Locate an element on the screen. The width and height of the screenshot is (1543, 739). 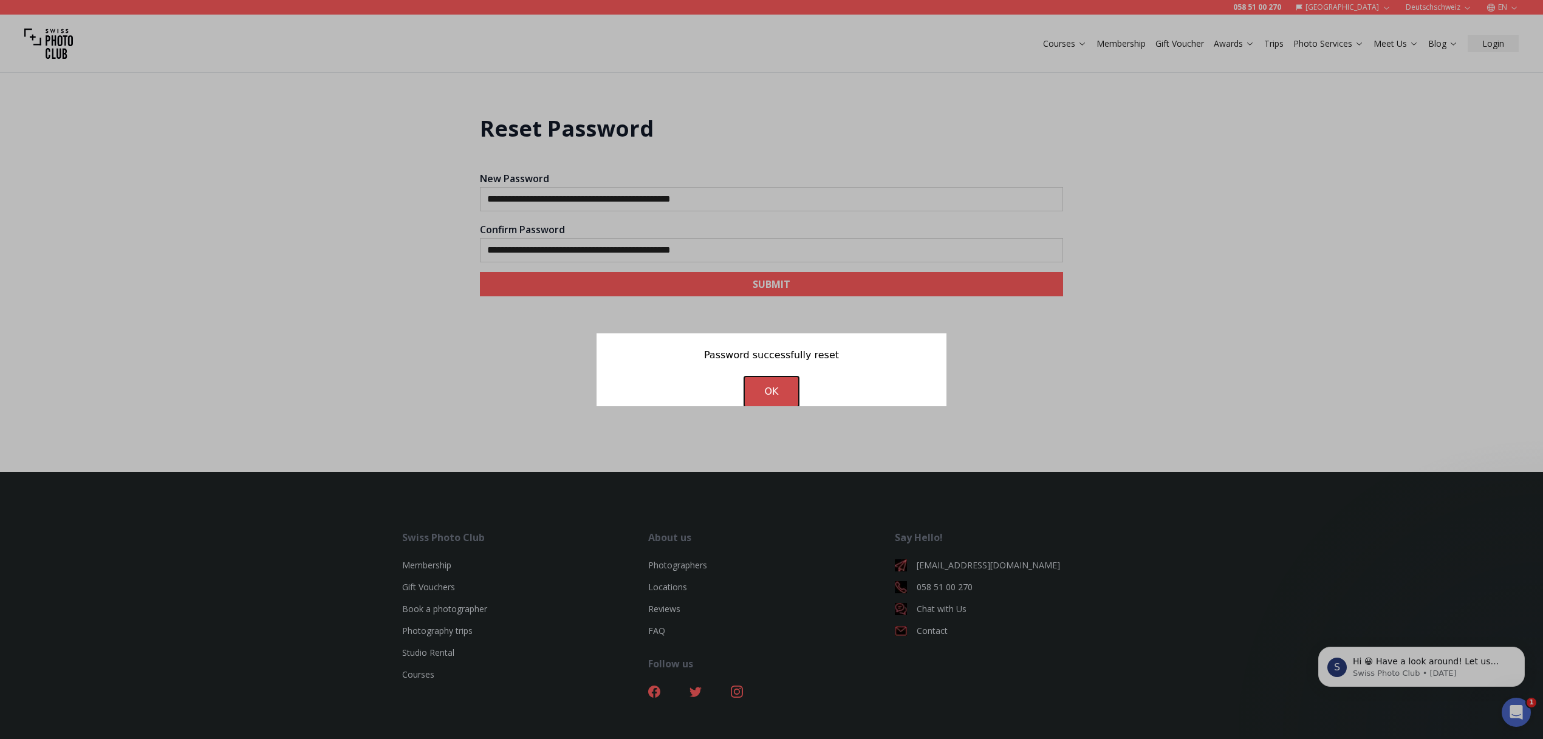
div: Password successfully reset is located at coordinates (771, 355).